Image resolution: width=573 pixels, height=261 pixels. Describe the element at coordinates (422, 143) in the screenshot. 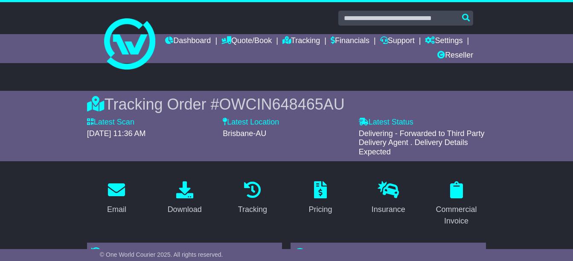

I see `span: Delivering - Forwarded to Third Party Delivery Agent . Delivery Details Expected` at that location.